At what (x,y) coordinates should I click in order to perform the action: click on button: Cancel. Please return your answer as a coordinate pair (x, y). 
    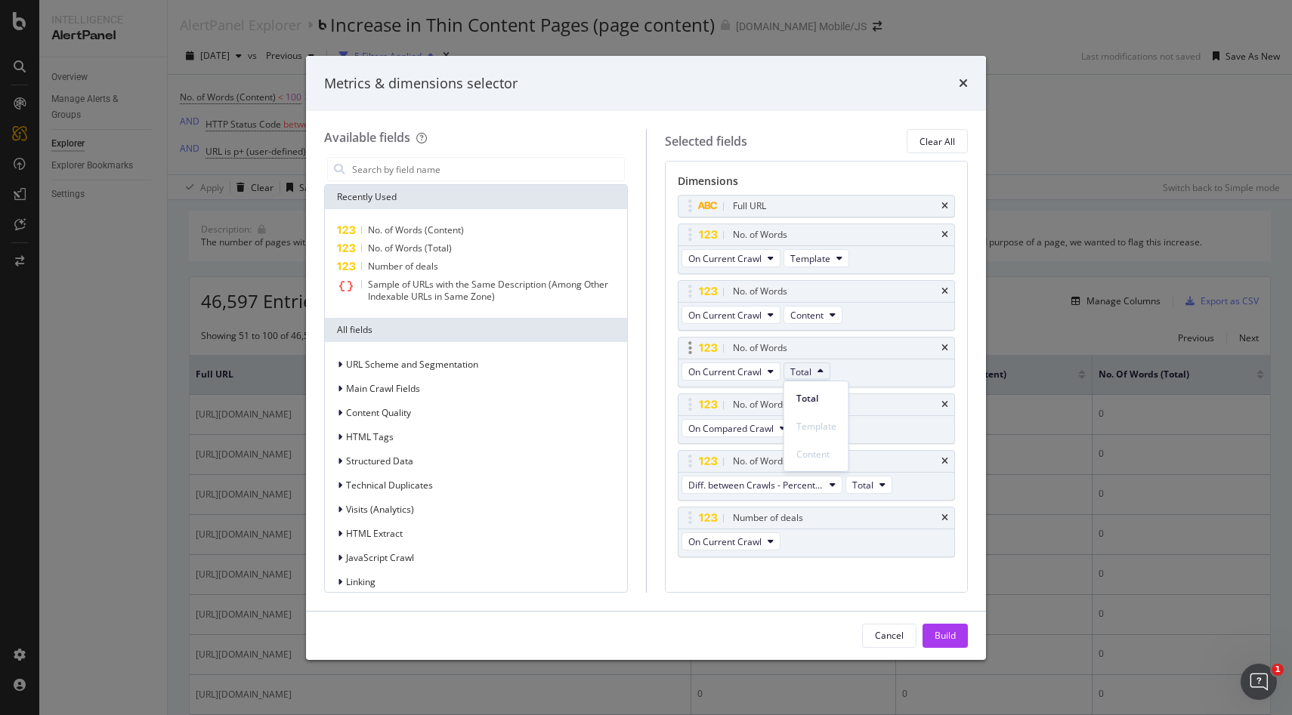
    Looking at the image, I should click on (889, 636).